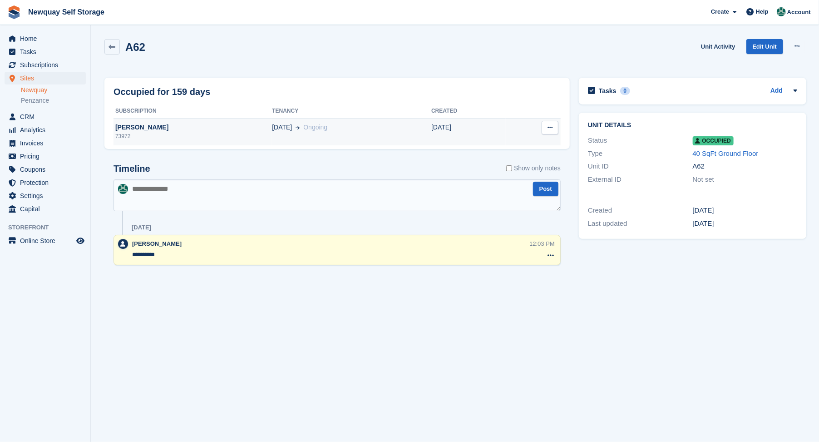 The width and height of the screenshot is (819, 442). I want to click on div: 73972, so click(192, 136).